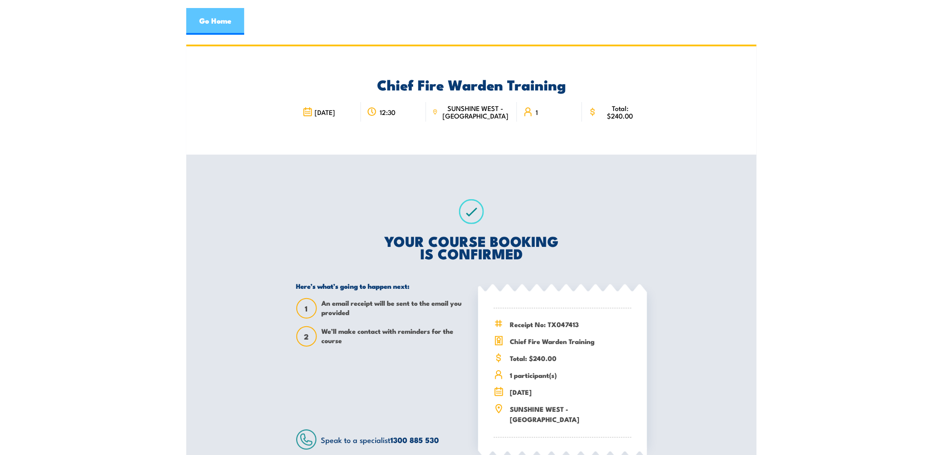  What do you see at coordinates (307, 336) in the screenshot?
I see `span: 2` at bounding box center [307, 336].